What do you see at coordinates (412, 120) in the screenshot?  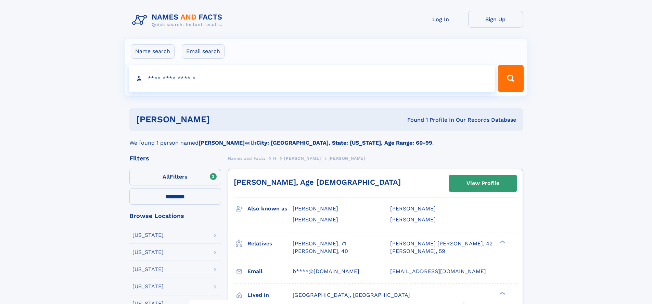 I see `div: Found 1 Profile In Our Records Database` at bounding box center [412, 120].